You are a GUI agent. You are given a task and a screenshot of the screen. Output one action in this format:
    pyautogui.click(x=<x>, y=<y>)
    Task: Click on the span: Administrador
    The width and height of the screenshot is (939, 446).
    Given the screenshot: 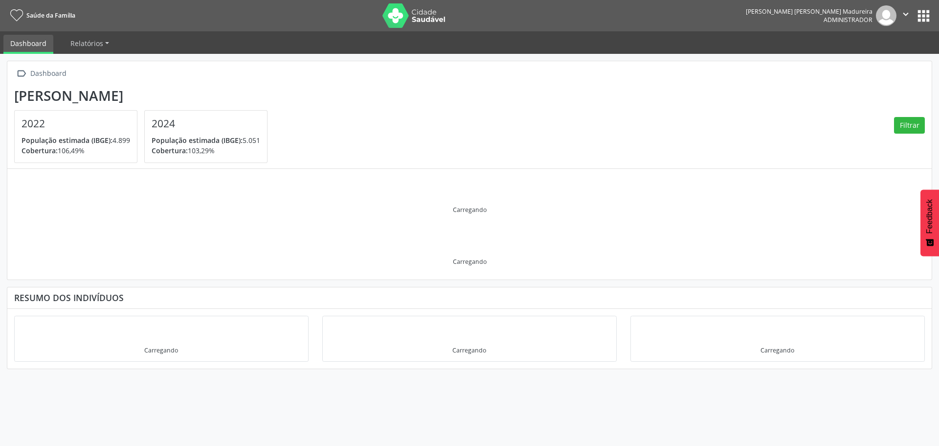 What is the action you would take?
    pyautogui.click(x=848, y=20)
    